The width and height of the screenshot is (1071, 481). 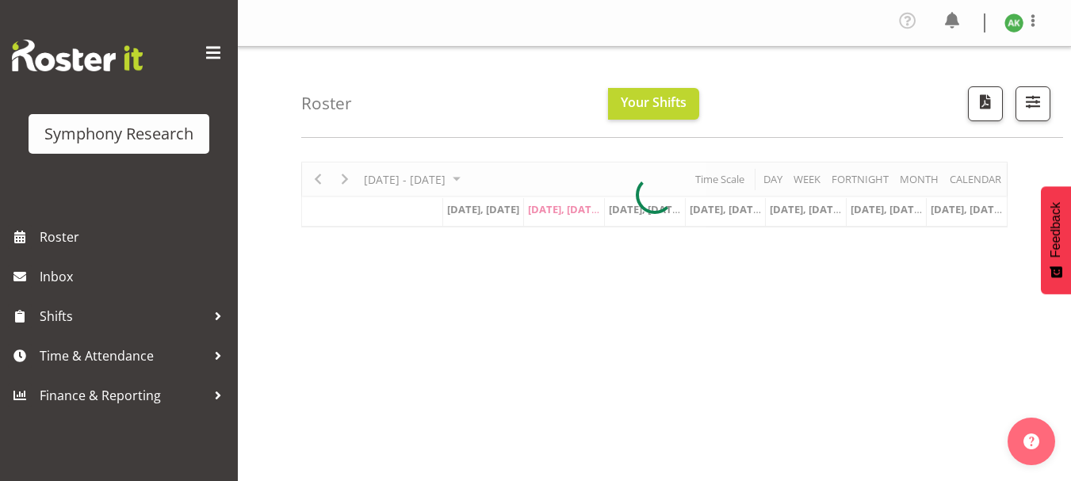 I want to click on button: Filter Shifts, so click(x=1033, y=104).